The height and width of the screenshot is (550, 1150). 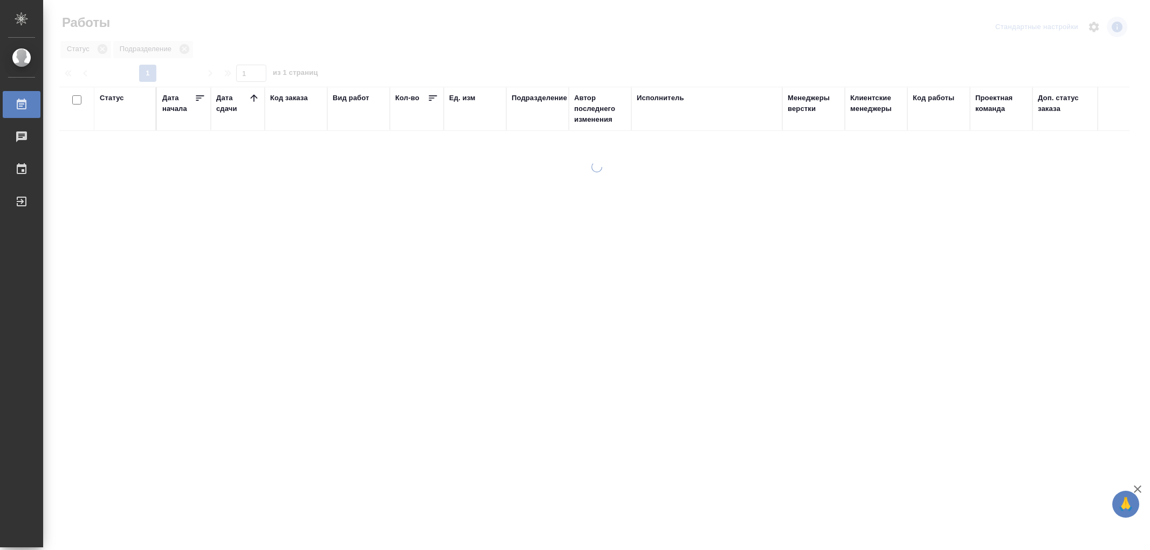 What do you see at coordinates (660, 98) in the screenshot?
I see `div: Исполнитель` at bounding box center [660, 98].